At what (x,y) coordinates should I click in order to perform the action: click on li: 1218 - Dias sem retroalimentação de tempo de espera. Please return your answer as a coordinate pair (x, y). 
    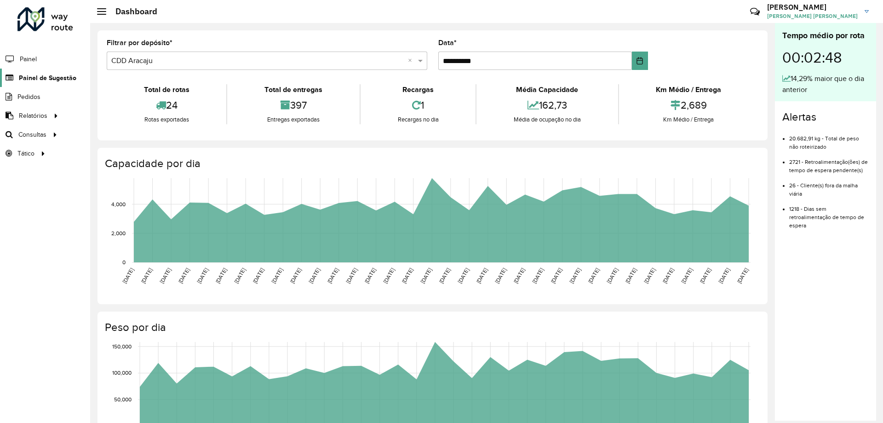
    Looking at the image, I should click on (829, 213).